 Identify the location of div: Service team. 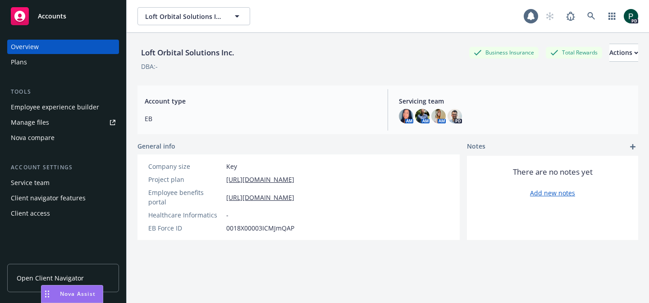
(30, 183).